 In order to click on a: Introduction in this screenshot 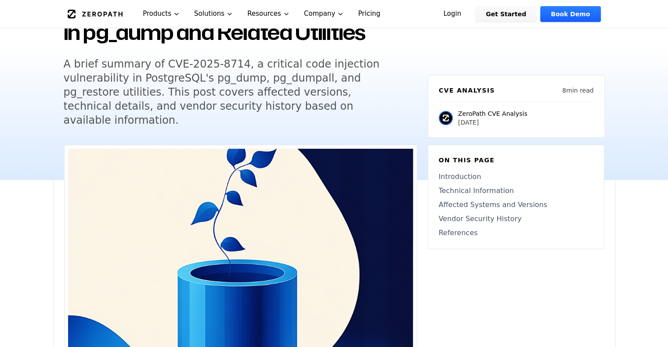, I will do `click(516, 177)`.